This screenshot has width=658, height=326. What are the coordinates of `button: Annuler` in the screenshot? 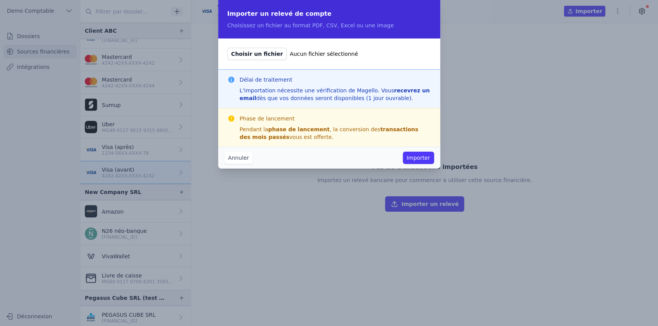 It's located at (238, 158).